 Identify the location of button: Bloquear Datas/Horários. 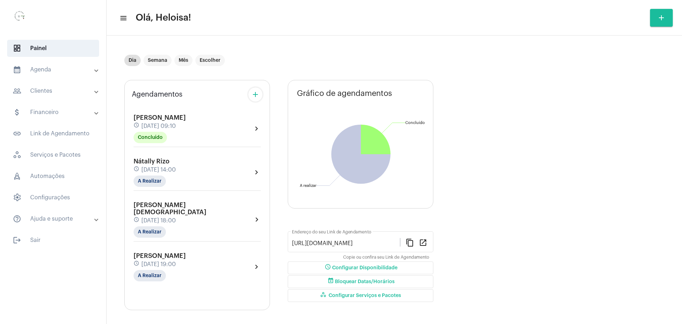
(361, 282).